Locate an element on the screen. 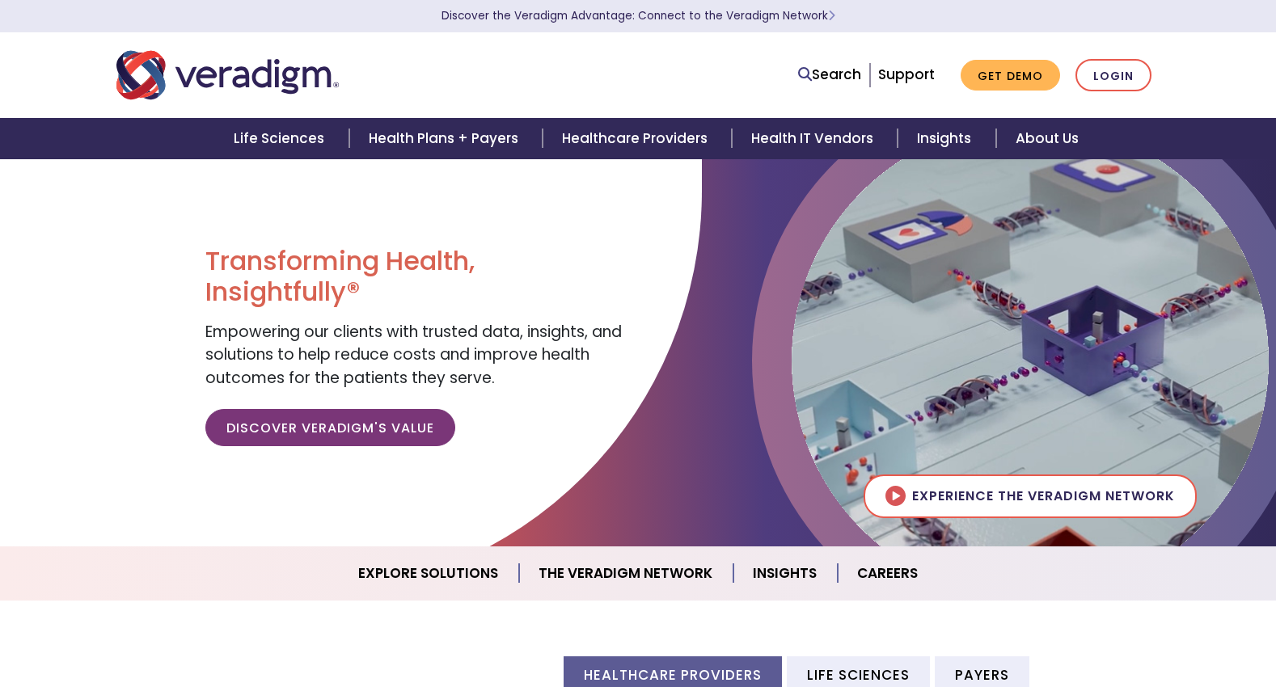 The image size is (1276, 687). a: Health Plans + Payers is located at coordinates (445, 138).